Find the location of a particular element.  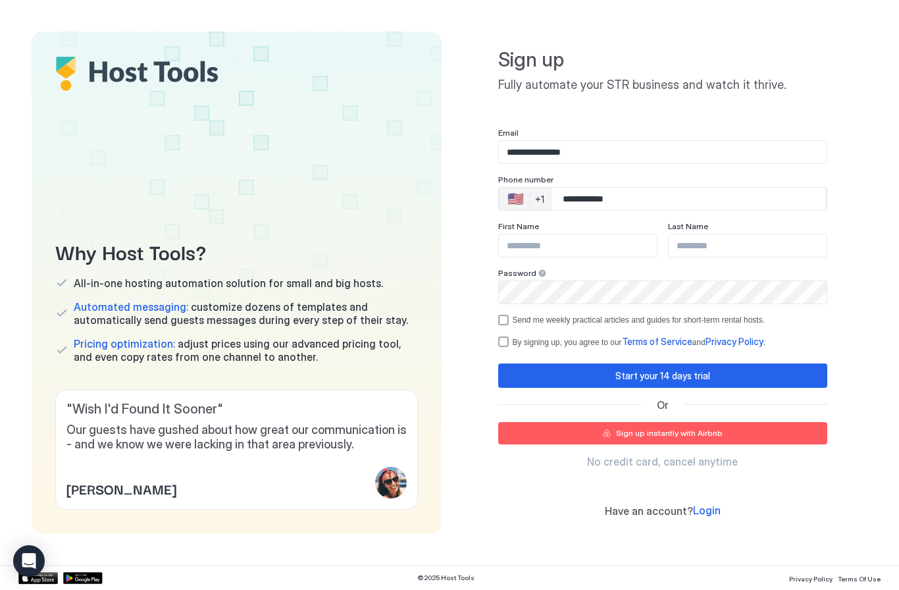

div: Start your 14 days trial is located at coordinates (663, 375).